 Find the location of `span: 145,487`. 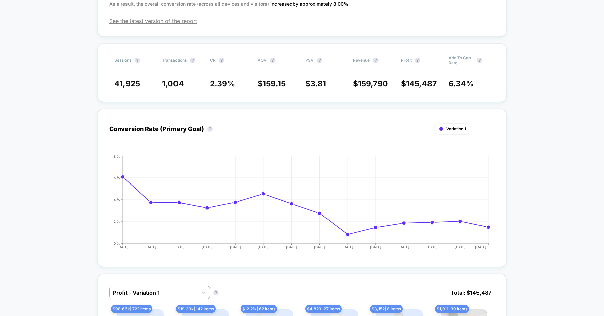

span: 145,487 is located at coordinates (421, 83).